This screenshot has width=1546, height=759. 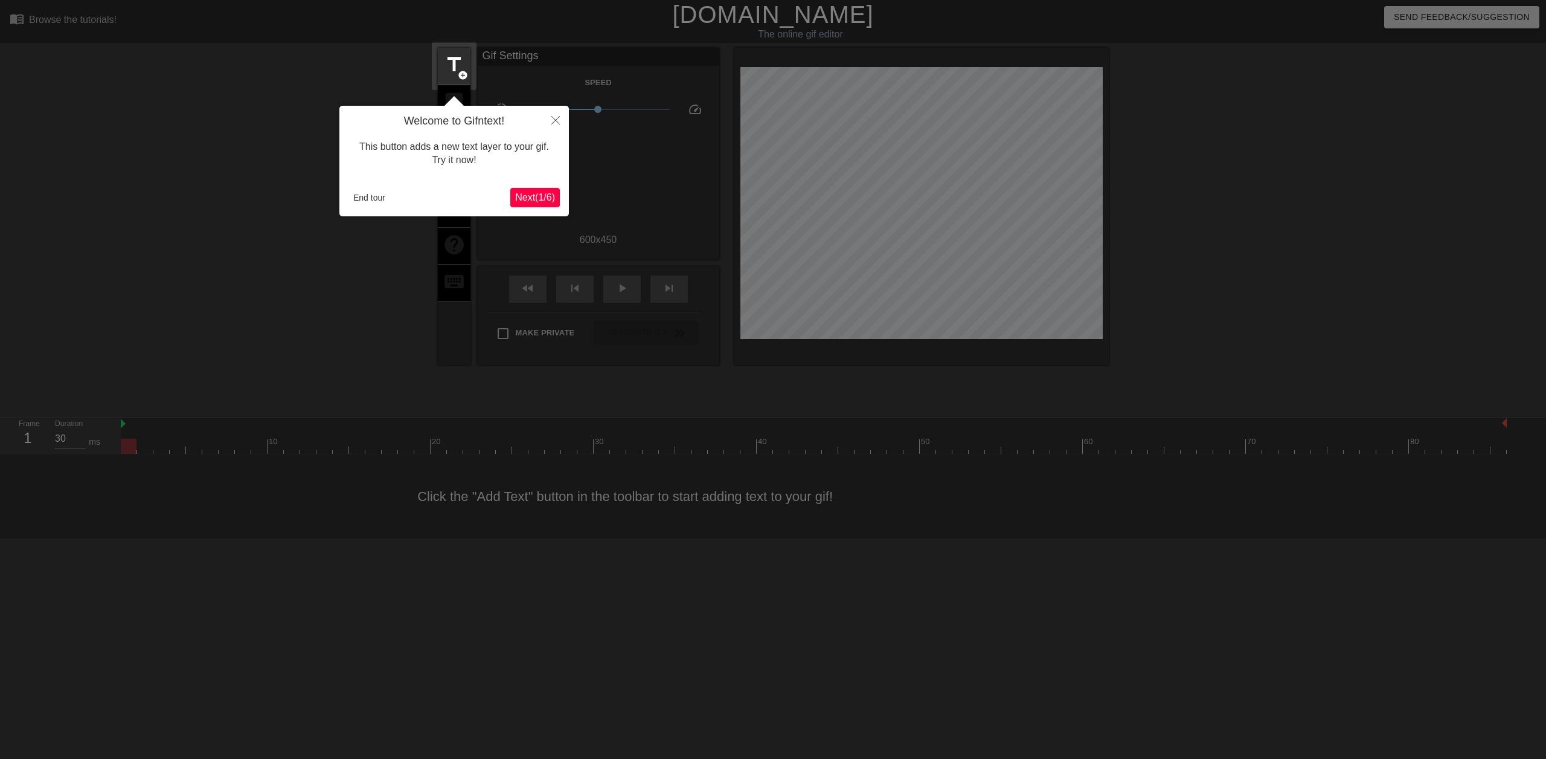 What do you see at coordinates (556, 120) in the screenshot?
I see `button: Close` at bounding box center [556, 120].